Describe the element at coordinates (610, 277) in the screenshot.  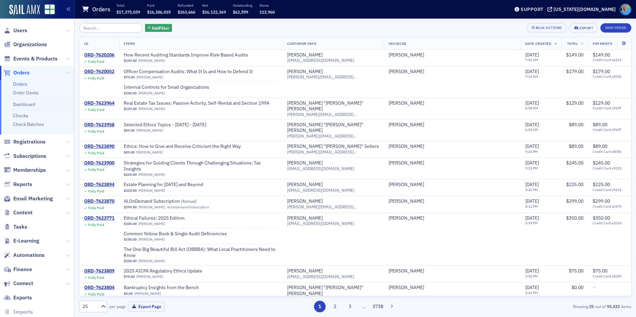
I see `span: Credit Card x5049` at that location.